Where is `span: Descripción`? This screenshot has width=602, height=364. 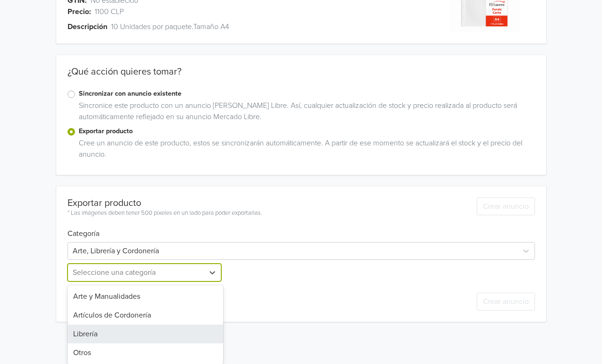
span: Descripción is located at coordinates (87, 27).